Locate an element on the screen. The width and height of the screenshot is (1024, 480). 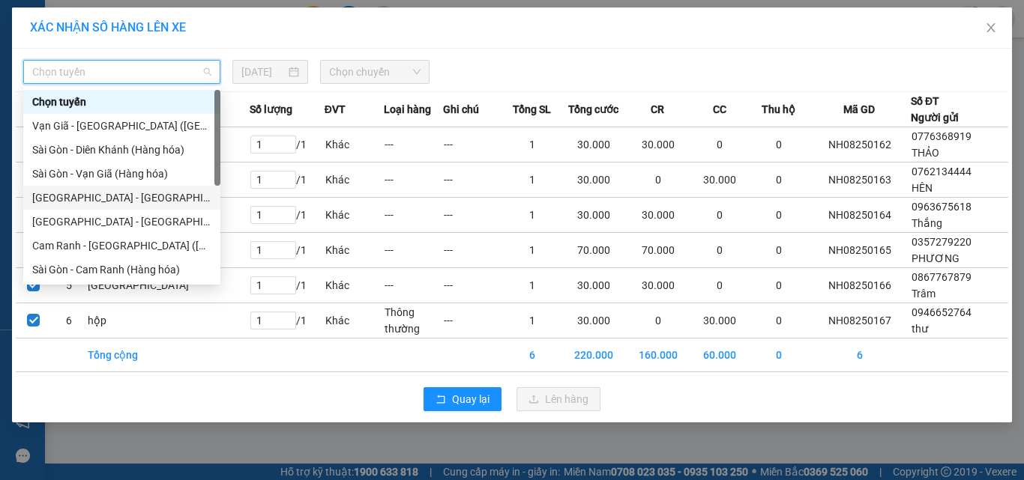
td: NH08250166 is located at coordinates (860, 286).